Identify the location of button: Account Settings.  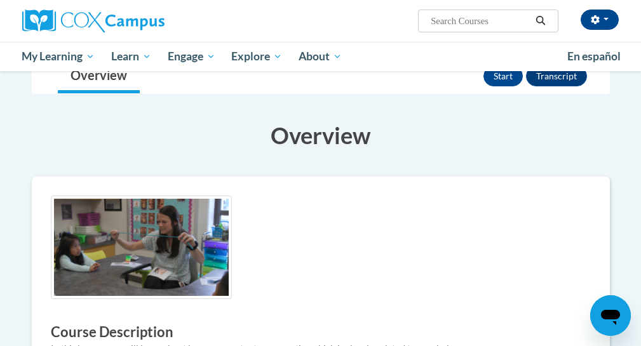
(600, 20).